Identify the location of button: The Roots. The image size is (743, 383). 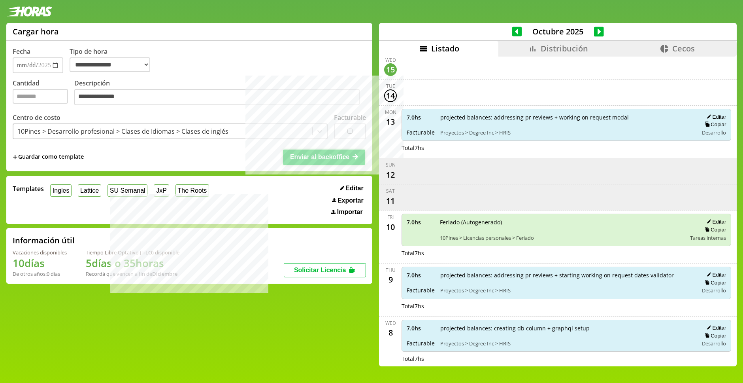
(192, 190).